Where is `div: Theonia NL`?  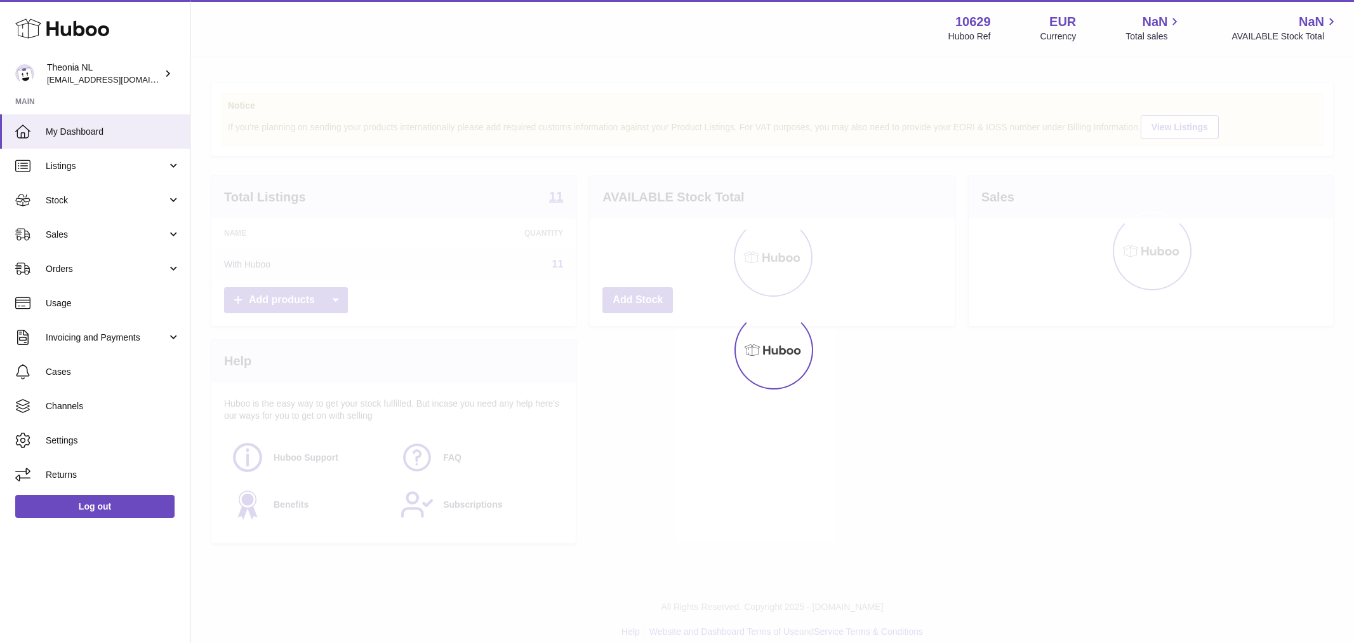 div: Theonia NL is located at coordinates (104, 74).